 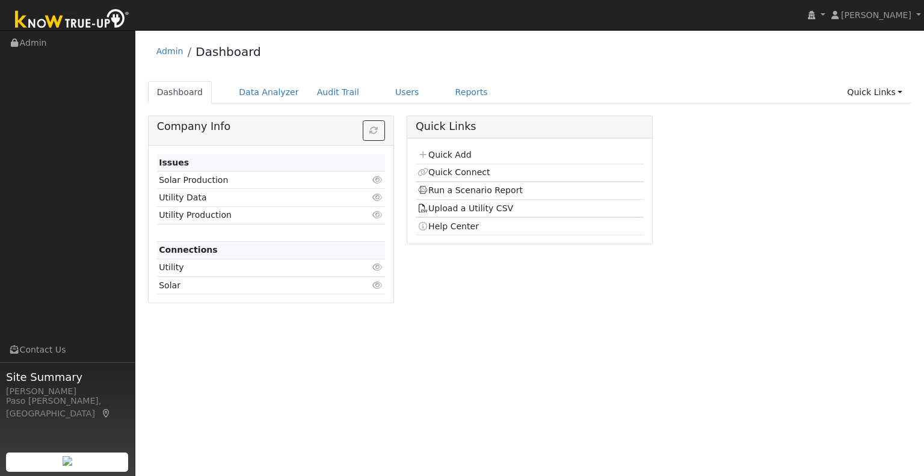 What do you see at coordinates (529, 126) in the screenshot?
I see `h5: Quick Links` at bounding box center [529, 126].